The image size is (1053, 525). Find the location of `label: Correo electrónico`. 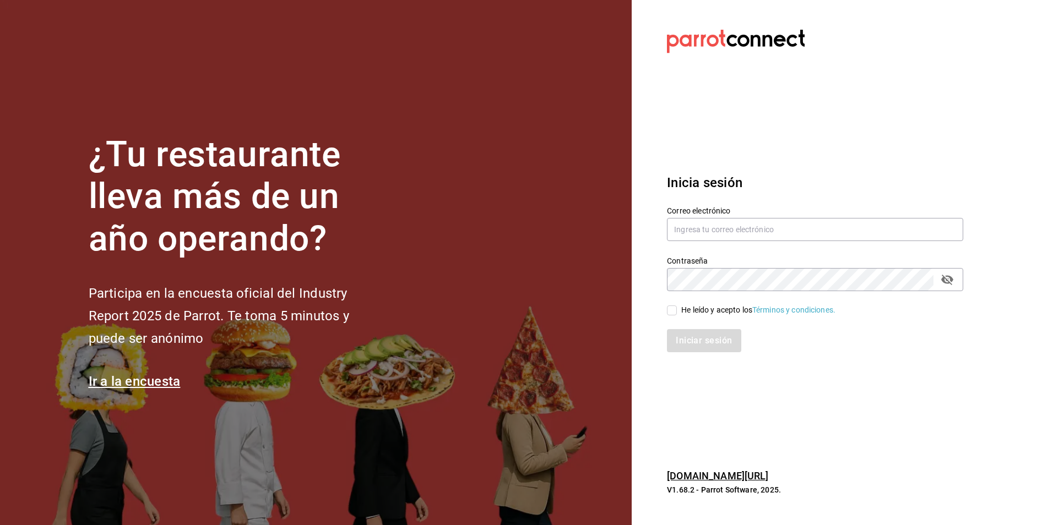

label: Correo electrónico is located at coordinates (815, 210).